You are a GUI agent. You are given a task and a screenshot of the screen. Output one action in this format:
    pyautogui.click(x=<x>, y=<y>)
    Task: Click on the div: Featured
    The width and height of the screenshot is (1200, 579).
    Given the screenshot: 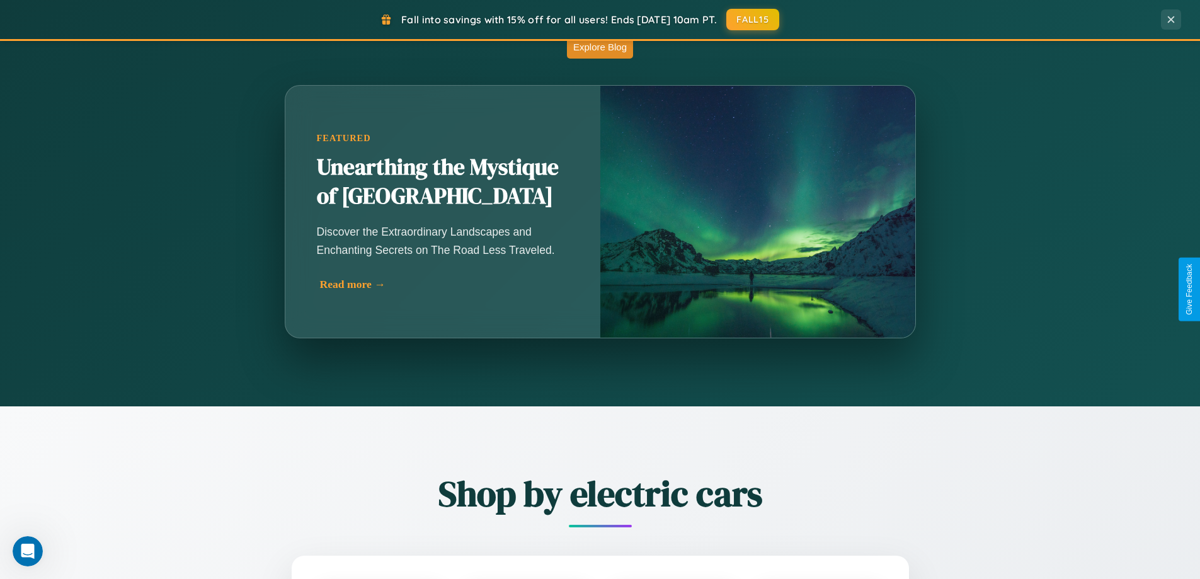 What is the action you would take?
    pyautogui.click(x=443, y=138)
    